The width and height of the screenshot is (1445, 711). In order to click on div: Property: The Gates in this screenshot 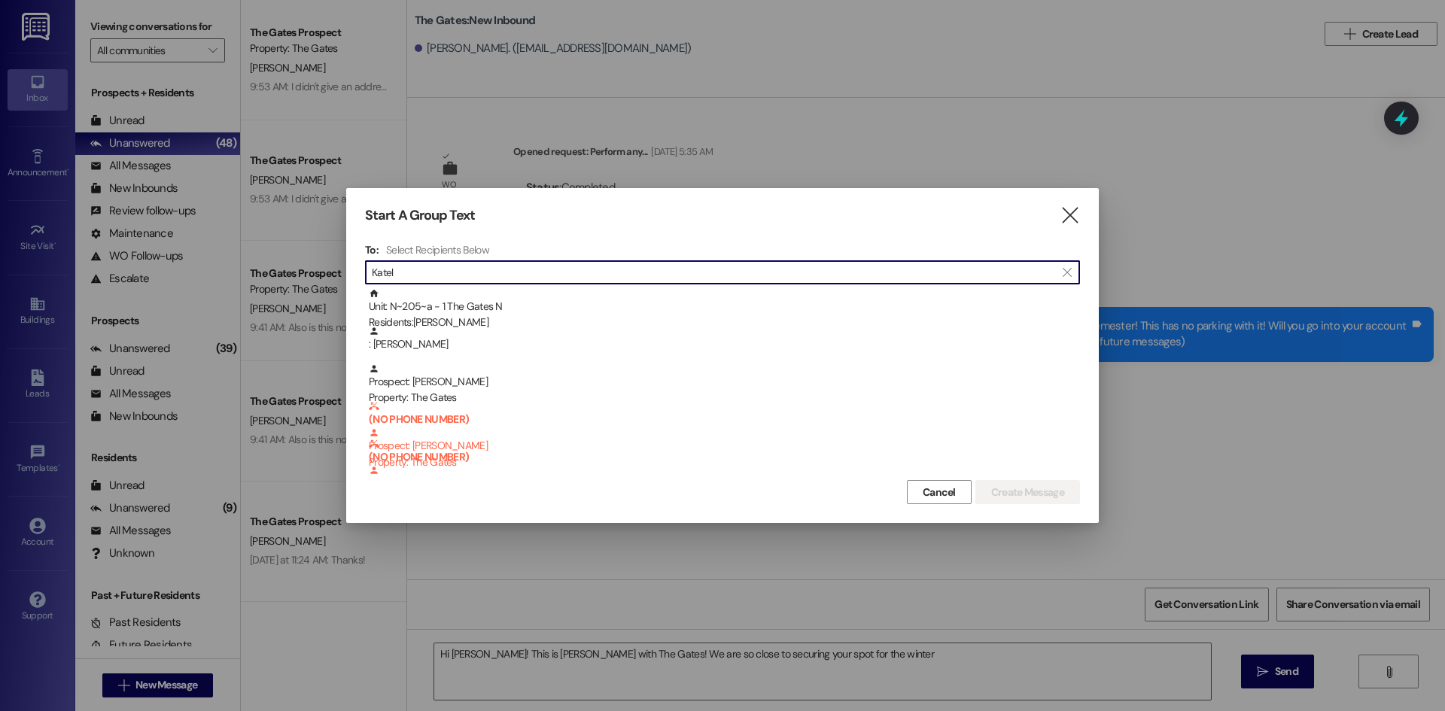, I will do `click(724, 397)`.